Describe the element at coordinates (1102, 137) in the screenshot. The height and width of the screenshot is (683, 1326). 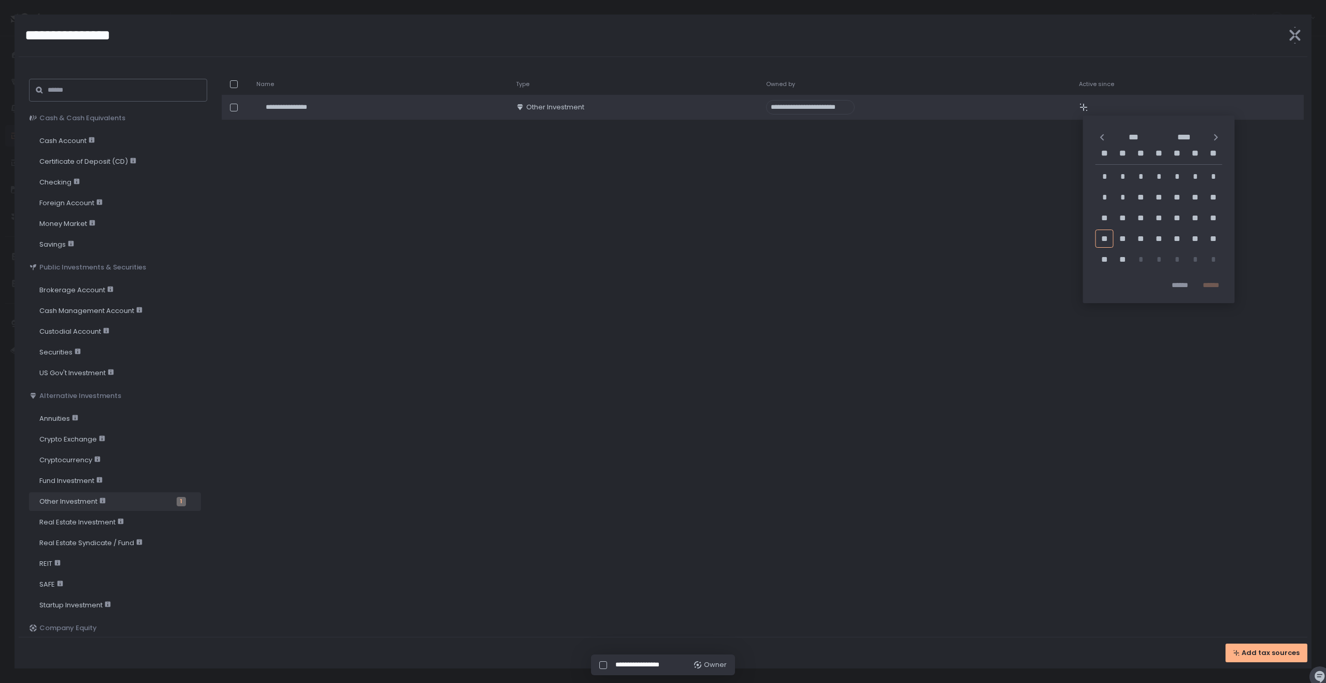
I see `button: Previous month` at that location.